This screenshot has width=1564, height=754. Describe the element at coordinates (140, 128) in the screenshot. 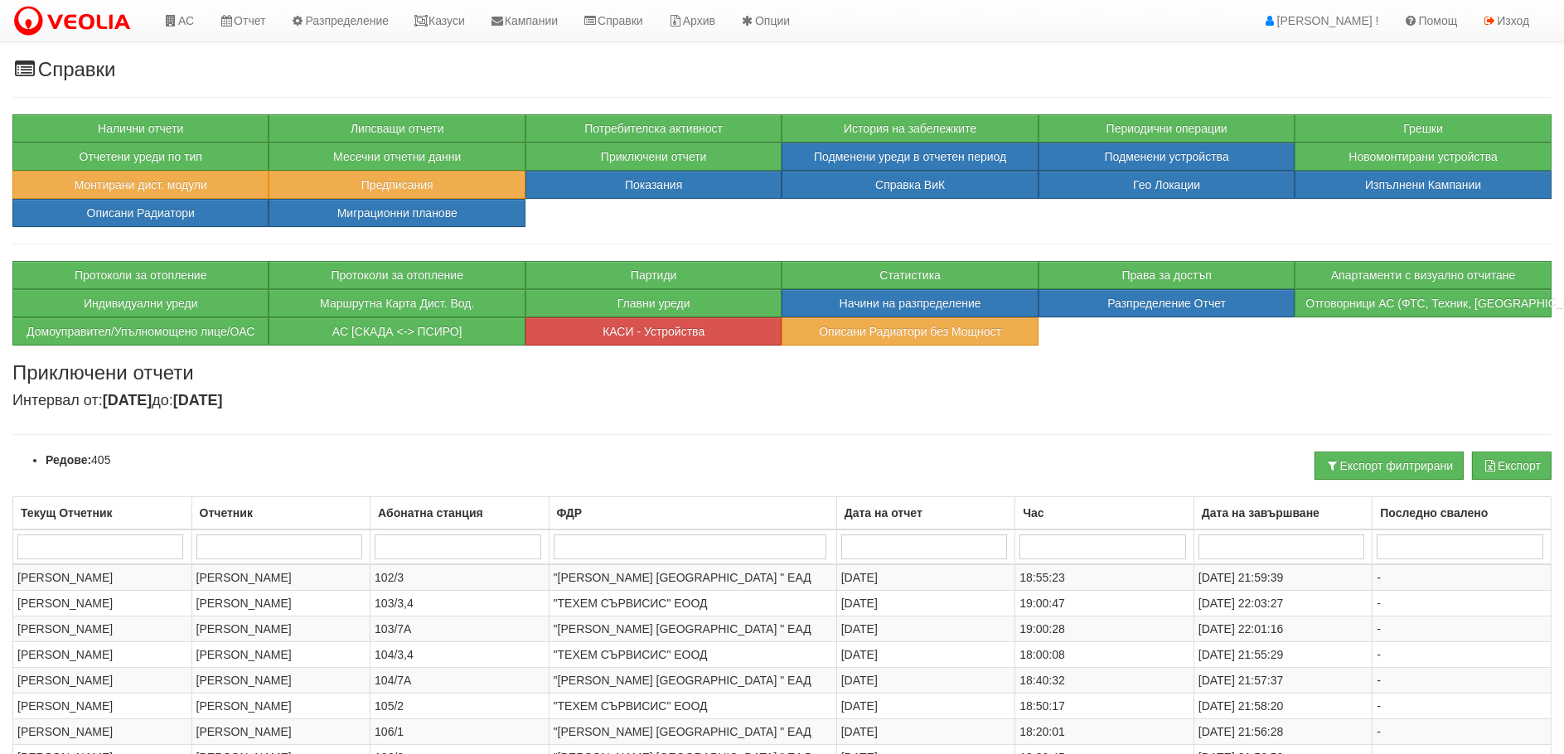

I see `button: Налични отчети` at that location.